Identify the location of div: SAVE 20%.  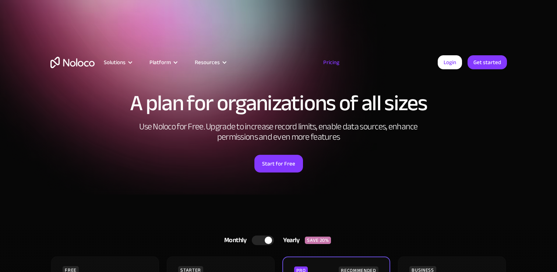
(318, 240).